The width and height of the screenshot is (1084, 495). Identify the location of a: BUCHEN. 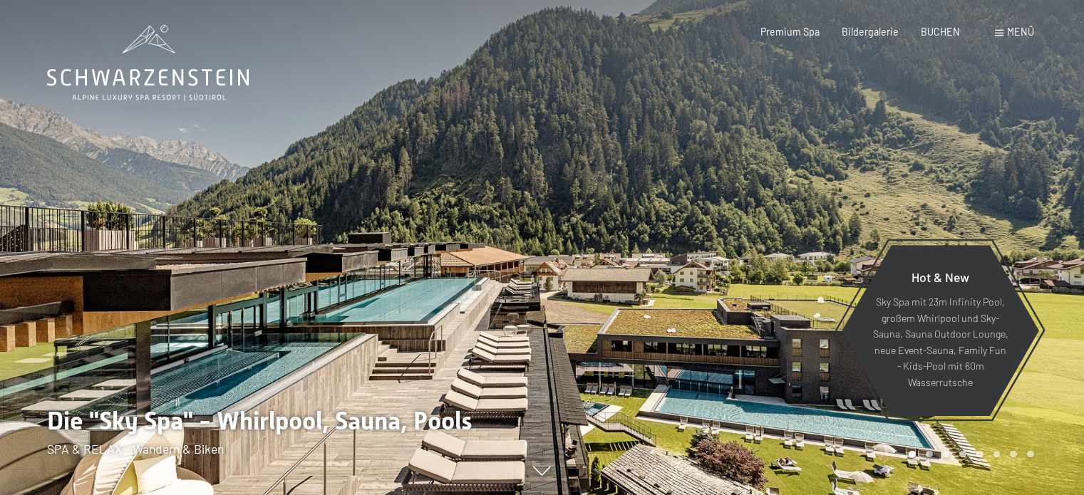
(940, 31).